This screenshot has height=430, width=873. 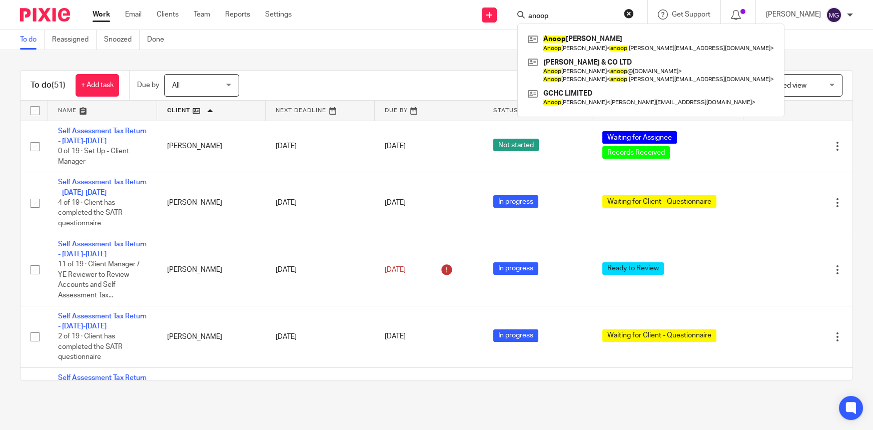 What do you see at coordinates (97, 85) in the screenshot?
I see `a: + Add task` at bounding box center [97, 85].